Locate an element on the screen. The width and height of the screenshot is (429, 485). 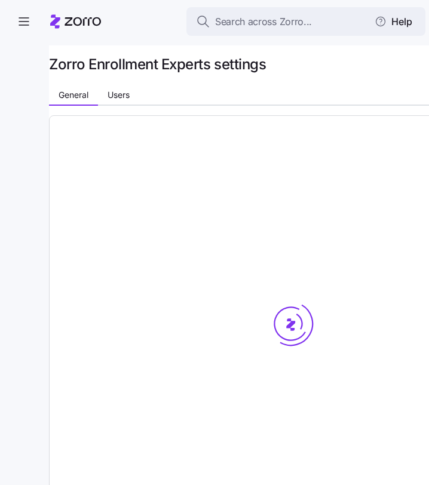
h1: Zorro Enrollment Experts settings is located at coordinates (157, 64).